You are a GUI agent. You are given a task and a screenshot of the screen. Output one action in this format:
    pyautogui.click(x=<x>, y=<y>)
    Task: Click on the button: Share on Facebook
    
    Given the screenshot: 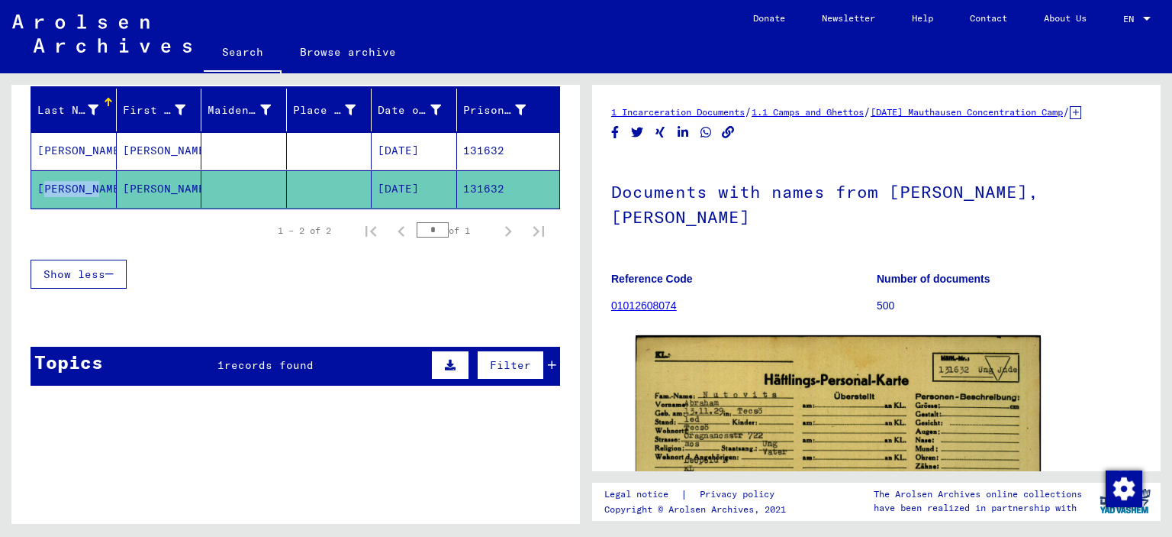 What is the action you would take?
    pyautogui.click(x=615, y=132)
    